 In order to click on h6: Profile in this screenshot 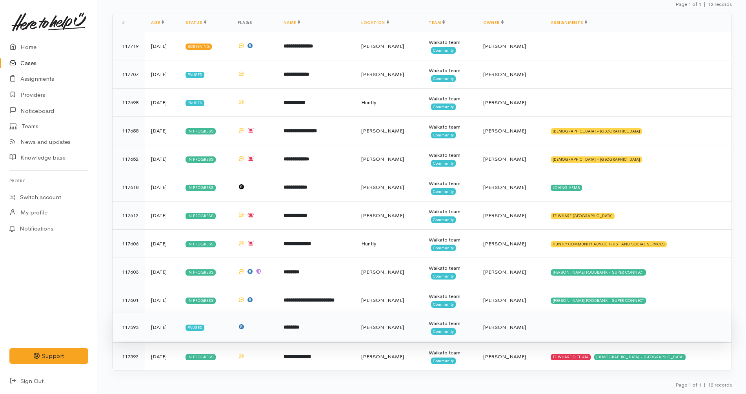, I will do `click(49, 181)`.